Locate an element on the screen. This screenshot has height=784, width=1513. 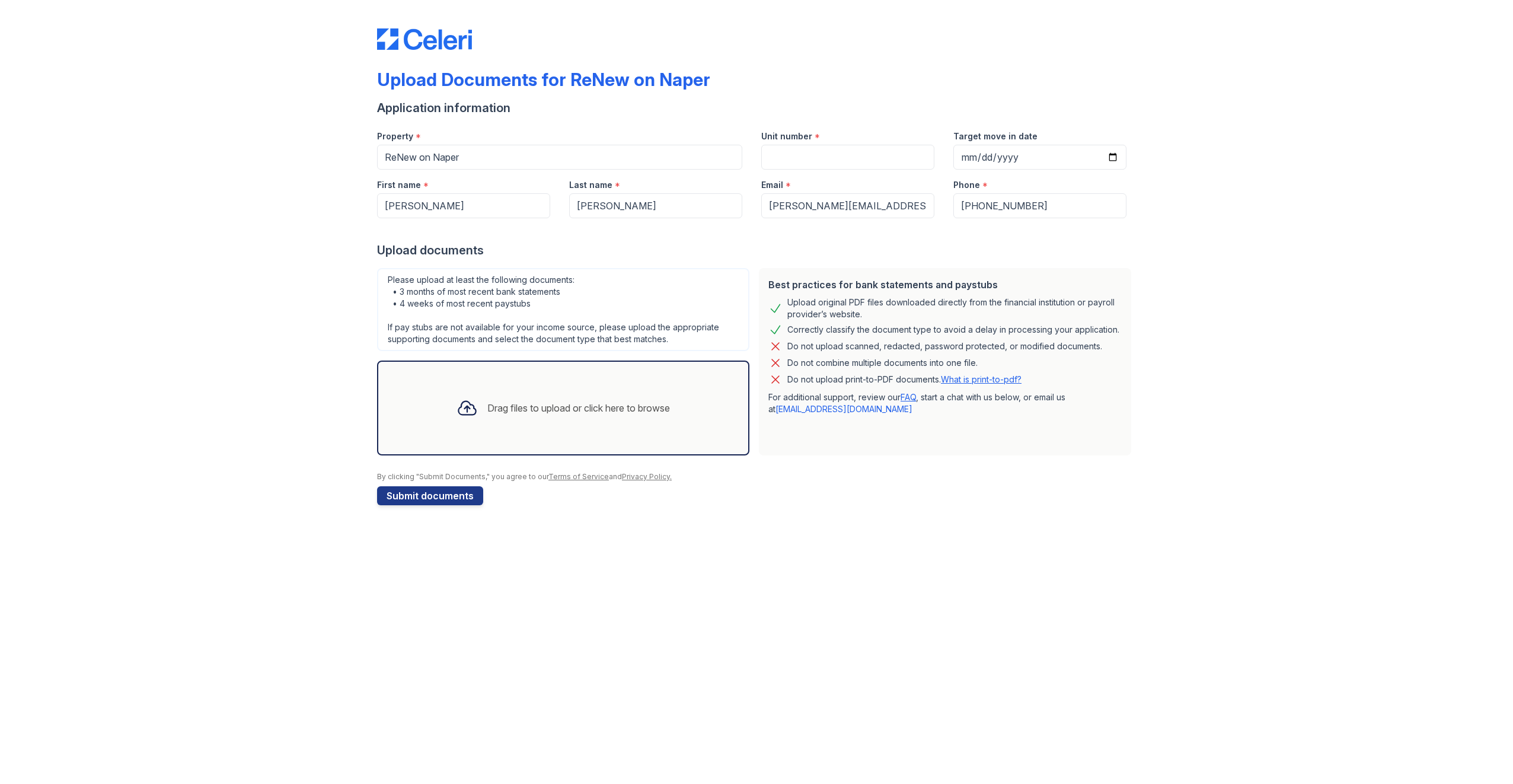
div: Please upload at least the following documents: • 3 months of most recent bank statements • 4 wee... is located at coordinates (564, 310).